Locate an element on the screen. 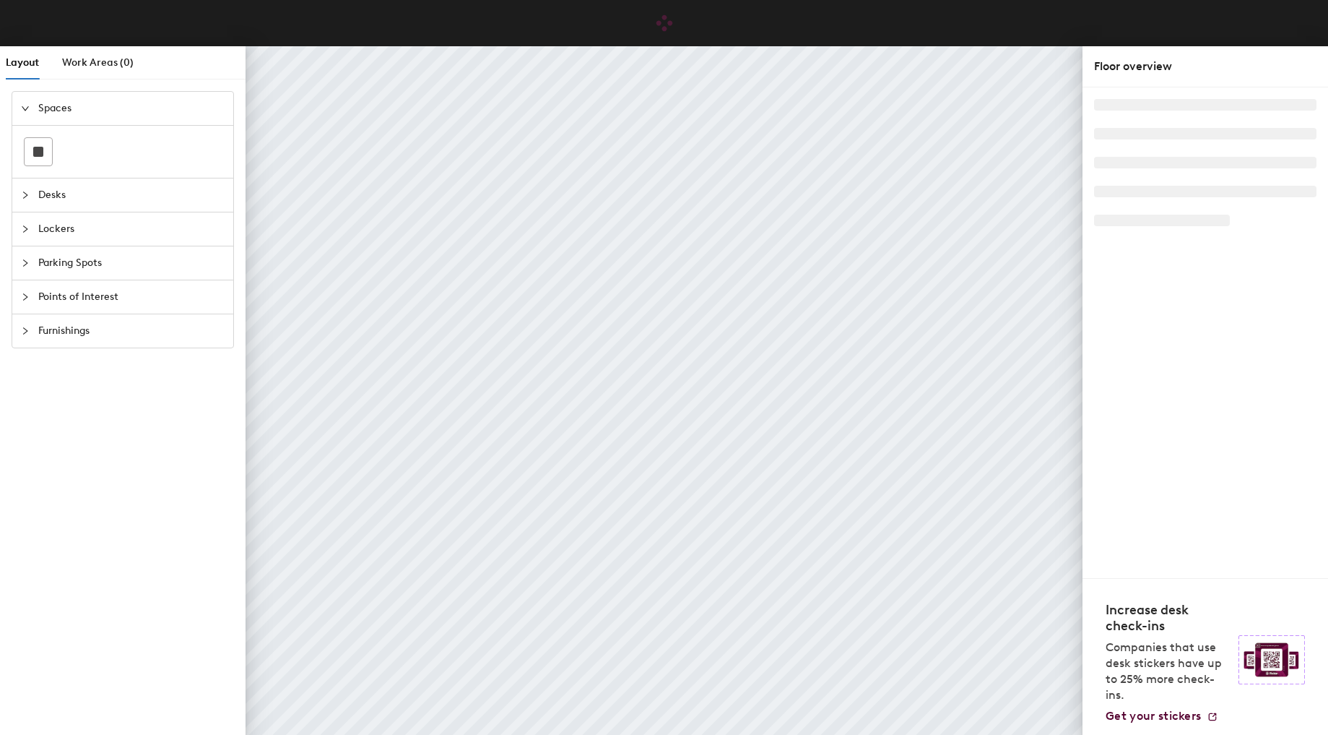  span: Parking Spots is located at coordinates (131, 263).